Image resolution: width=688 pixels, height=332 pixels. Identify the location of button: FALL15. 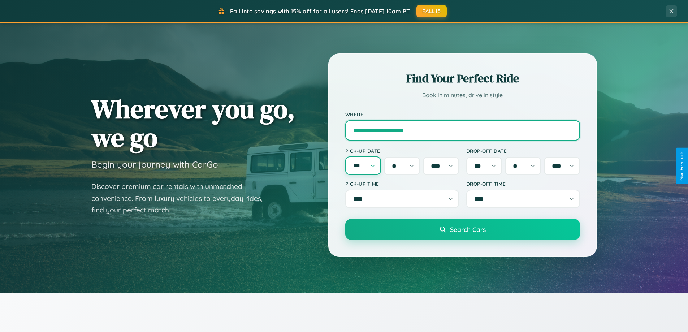
(432, 11).